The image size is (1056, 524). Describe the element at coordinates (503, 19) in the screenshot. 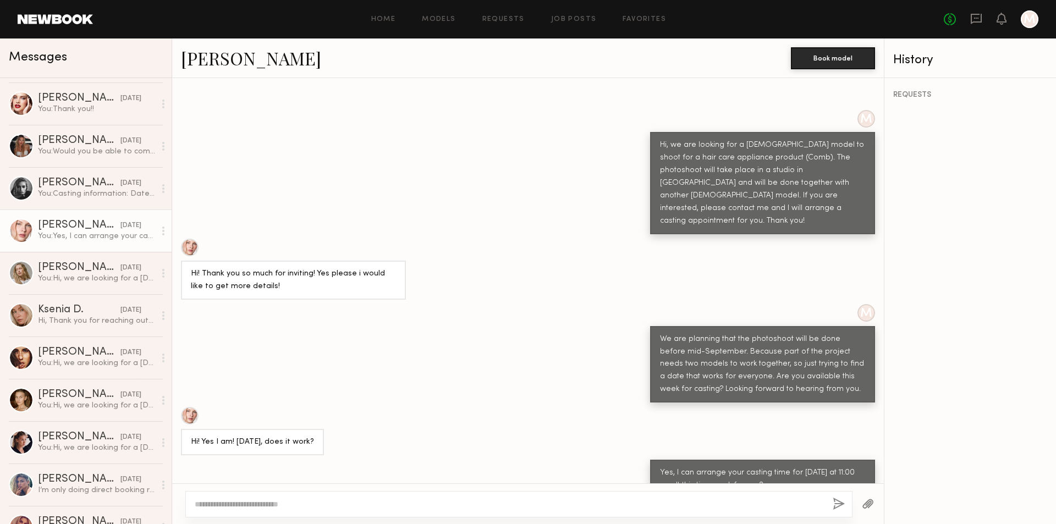

I see `a: Requests` at that location.